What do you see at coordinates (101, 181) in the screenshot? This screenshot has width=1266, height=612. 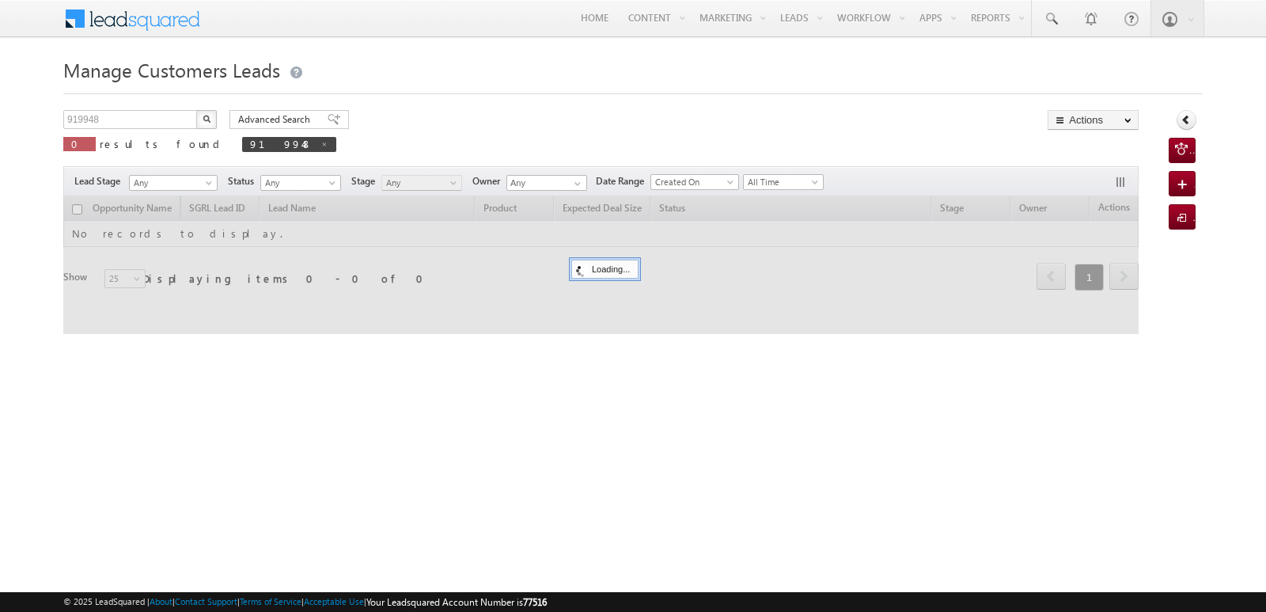 I see `span: Lead Stage` at bounding box center [101, 181].